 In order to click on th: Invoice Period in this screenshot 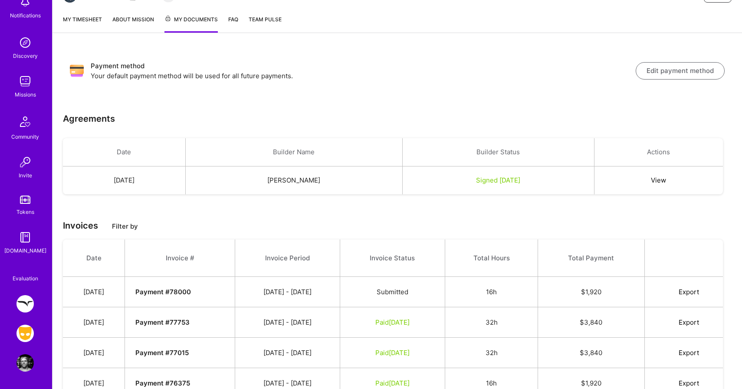, I will do `click(287, 258)`.